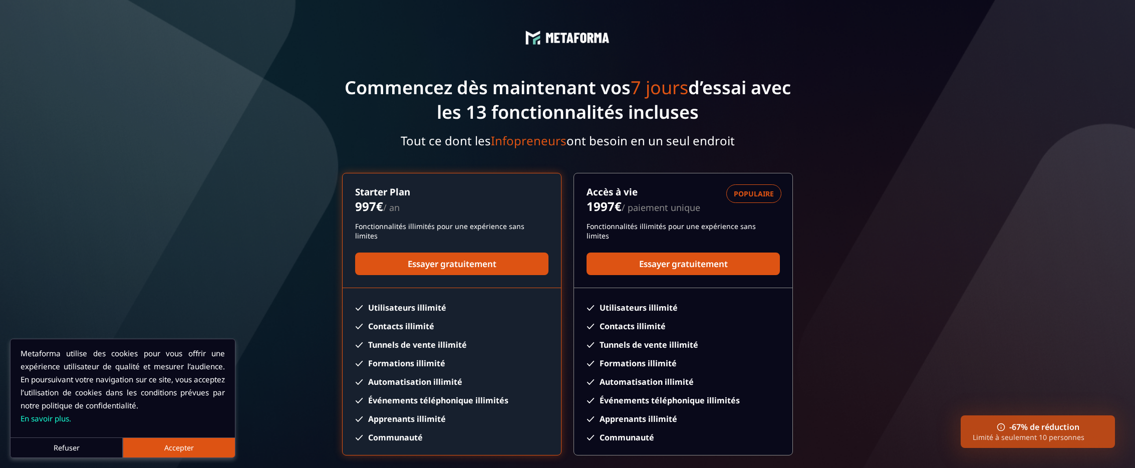  Describe the element at coordinates (661, 207) in the screenshot. I see `span: / paiement unique` at that location.